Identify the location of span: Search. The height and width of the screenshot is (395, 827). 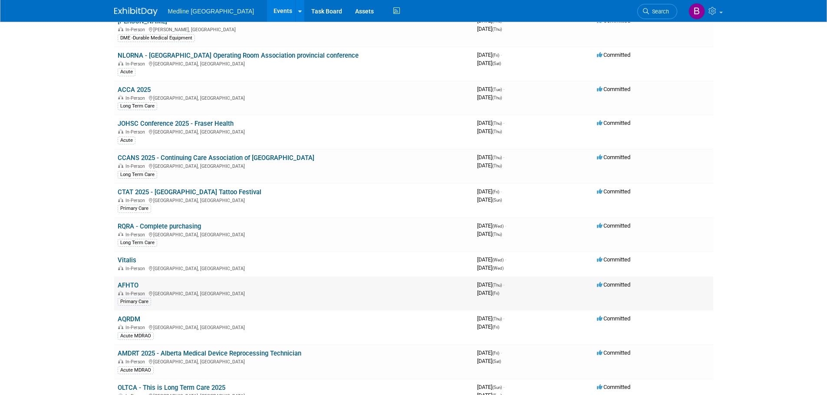
(659, 11).